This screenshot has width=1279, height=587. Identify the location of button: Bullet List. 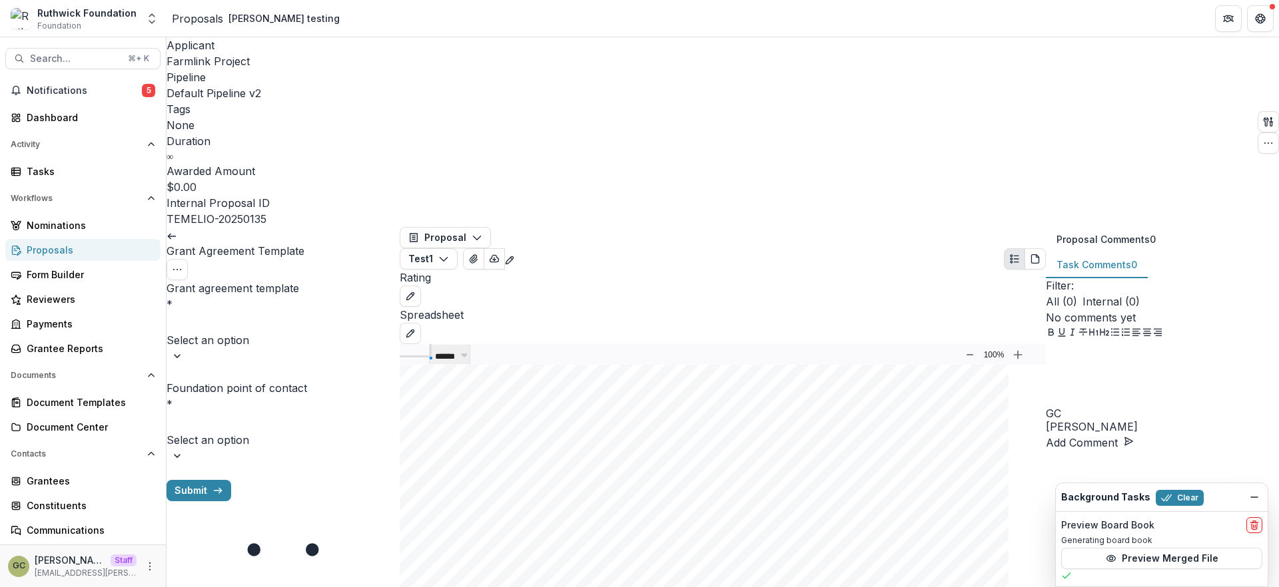
(1115, 334).